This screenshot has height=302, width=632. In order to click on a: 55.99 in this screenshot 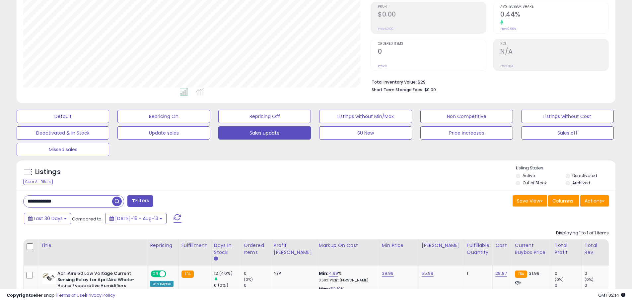, I will do `click(427, 274)`.